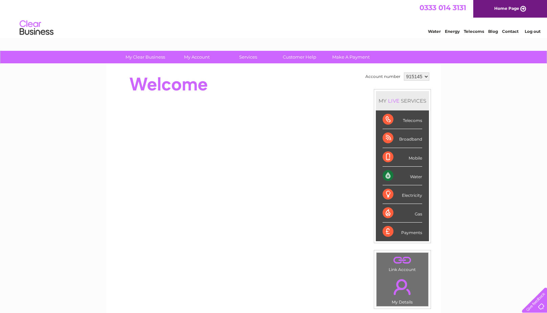 Image resolution: width=547 pixels, height=313 pixels. I want to click on div: Gas, so click(402, 213).